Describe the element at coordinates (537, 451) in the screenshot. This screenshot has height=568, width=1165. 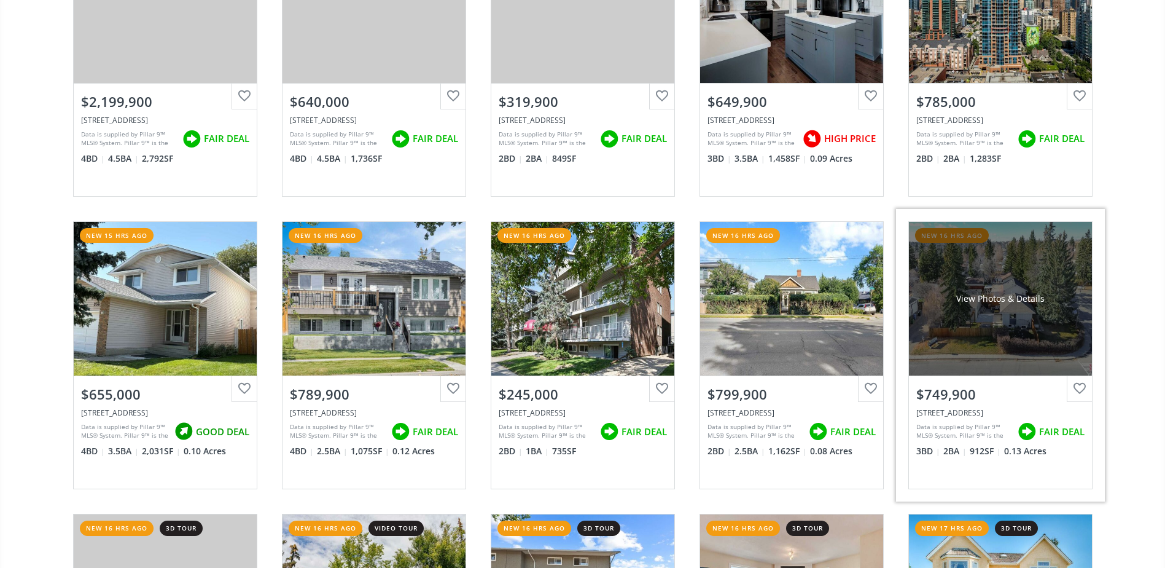
I see `span: 1 BA` at that location.